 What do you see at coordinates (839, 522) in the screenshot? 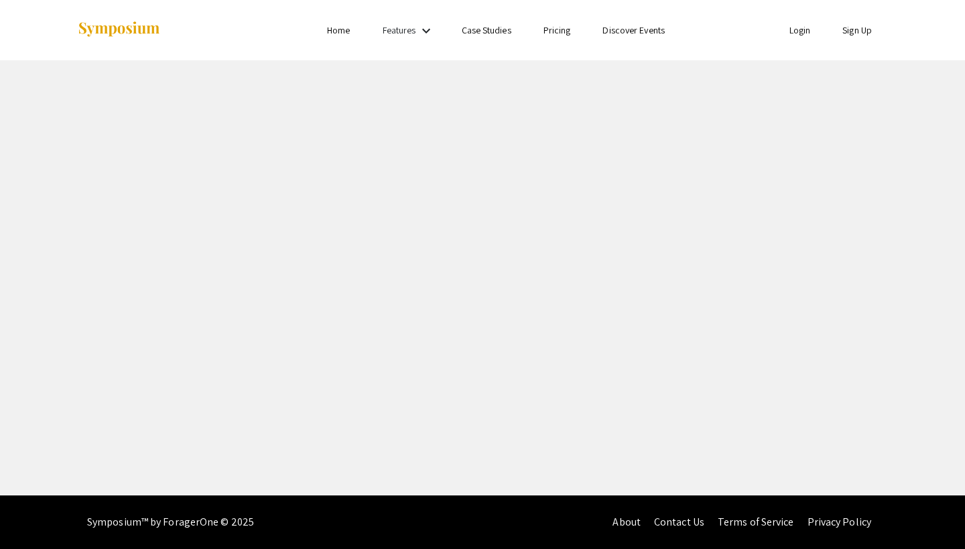
I see `a: Privacy Policy` at bounding box center [839, 522].